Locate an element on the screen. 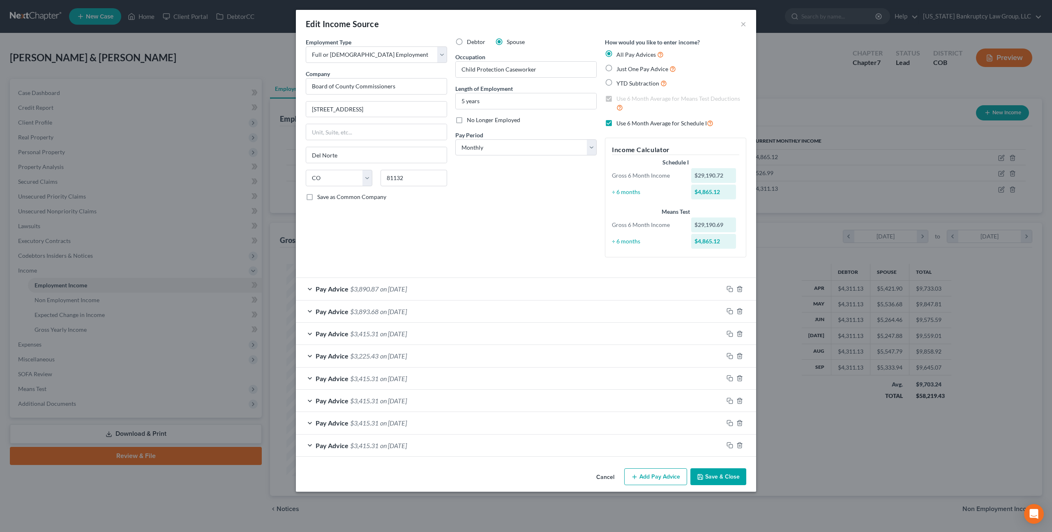 This screenshot has height=532, width=1052. input: Enter zip... is located at coordinates (414, 178).